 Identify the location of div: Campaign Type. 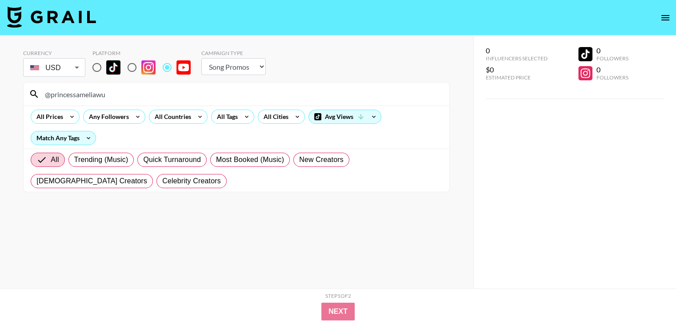
(233, 53).